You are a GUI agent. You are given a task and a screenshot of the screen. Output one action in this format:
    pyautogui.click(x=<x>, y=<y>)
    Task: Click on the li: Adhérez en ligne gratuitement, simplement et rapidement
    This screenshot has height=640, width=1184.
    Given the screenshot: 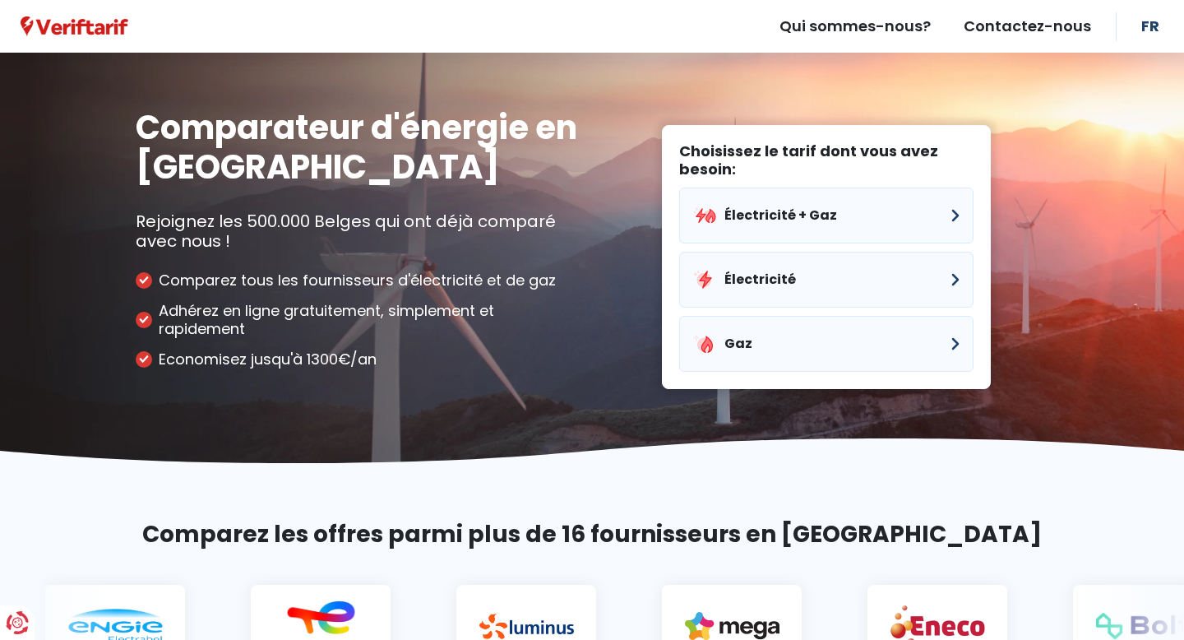 What is the action you would take?
    pyautogui.click(x=358, y=320)
    